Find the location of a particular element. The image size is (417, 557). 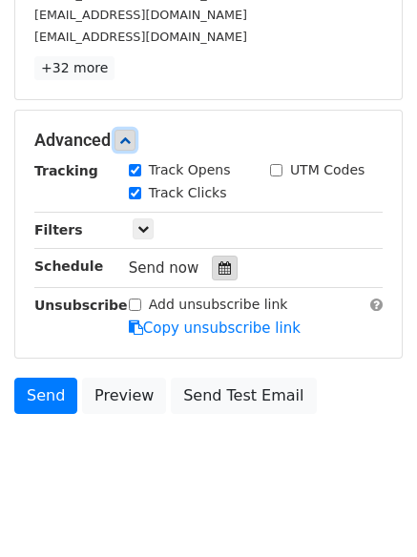

label: Track Opens is located at coordinates (190, 170).